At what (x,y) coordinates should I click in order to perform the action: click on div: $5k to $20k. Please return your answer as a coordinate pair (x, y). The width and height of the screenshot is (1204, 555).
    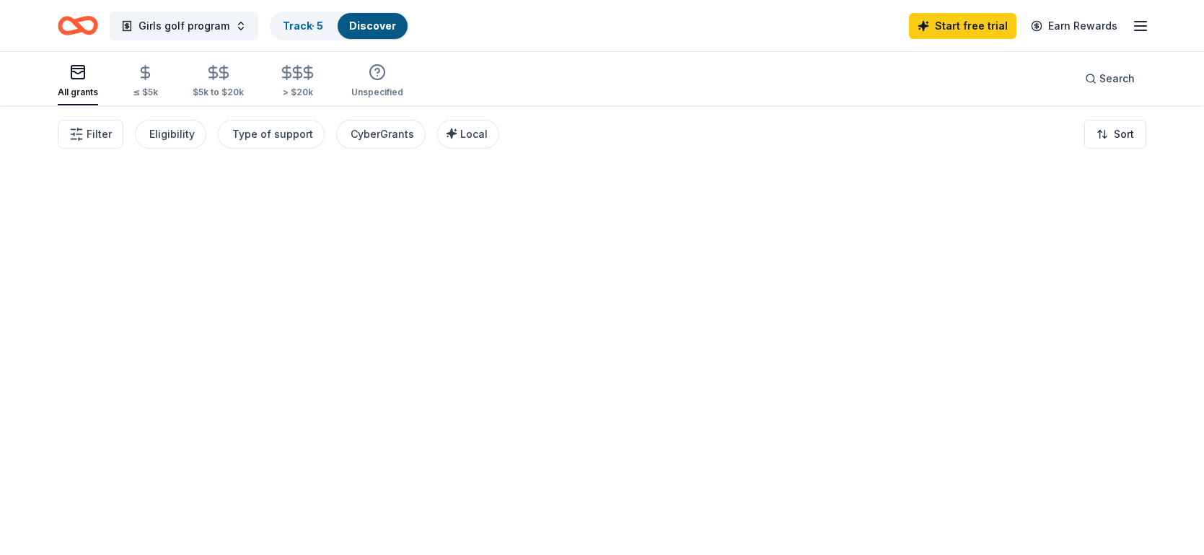
    Looking at the image, I should click on (218, 92).